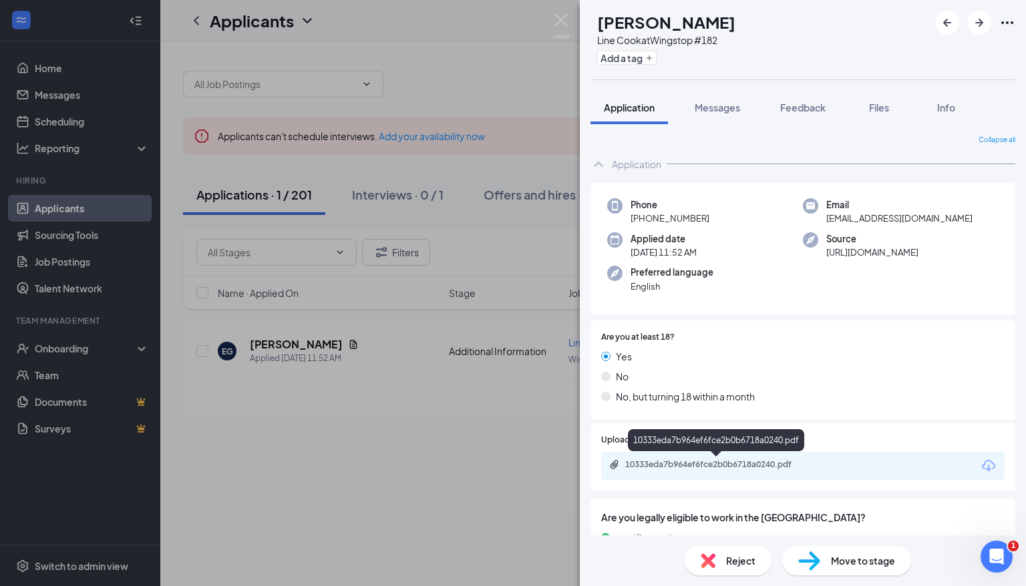 This screenshot has height=586, width=1026. What do you see at coordinates (649, 58) in the screenshot?
I see `svg: Plus` at bounding box center [649, 58].